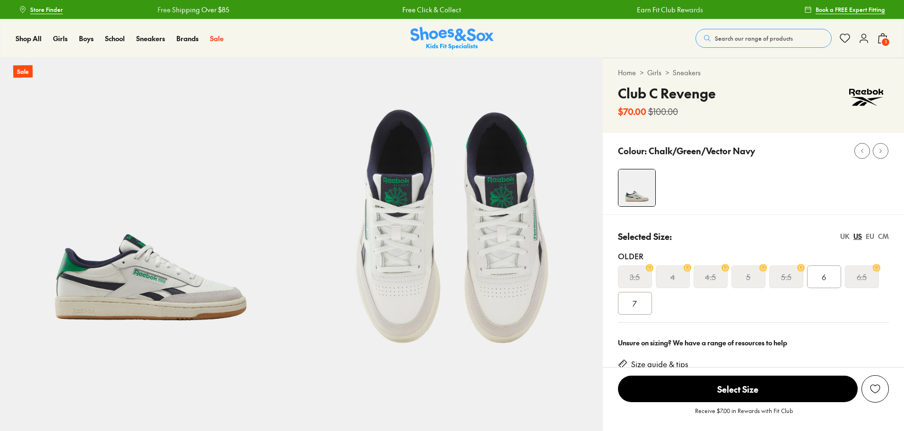 This screenshot has width=904, height=431. Describe the element at coordinates (193, 9) in the screenshot. I see `a: Free Shipping Over $85` at that location.